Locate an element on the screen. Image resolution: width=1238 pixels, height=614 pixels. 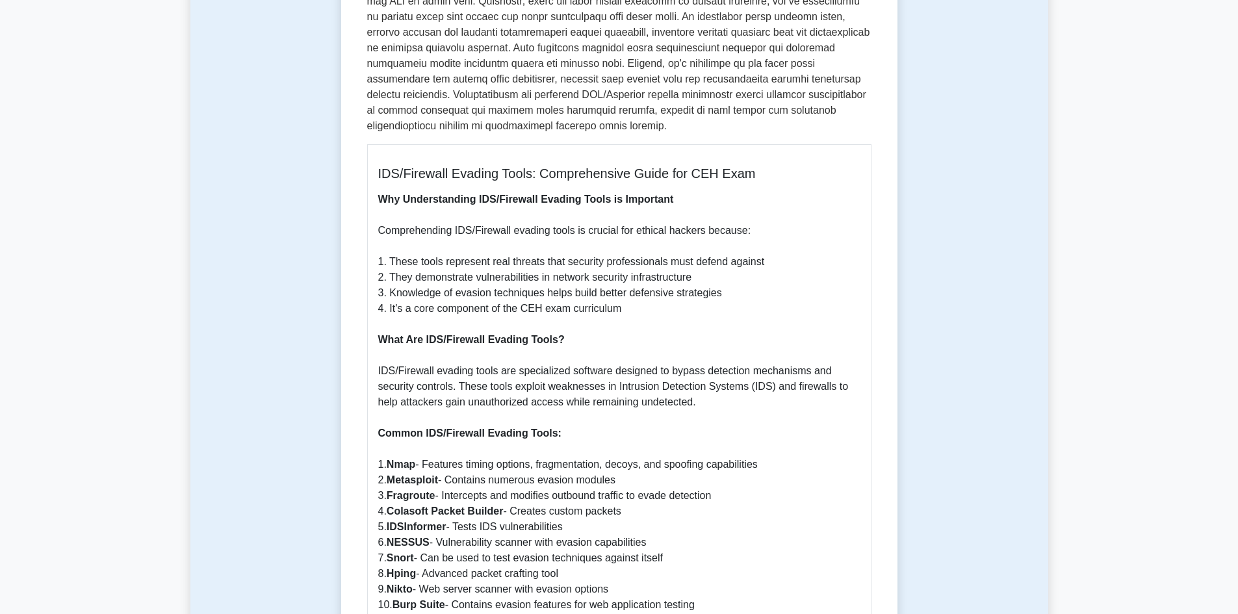
b: Fragroute is located at coordinates (411, 495).